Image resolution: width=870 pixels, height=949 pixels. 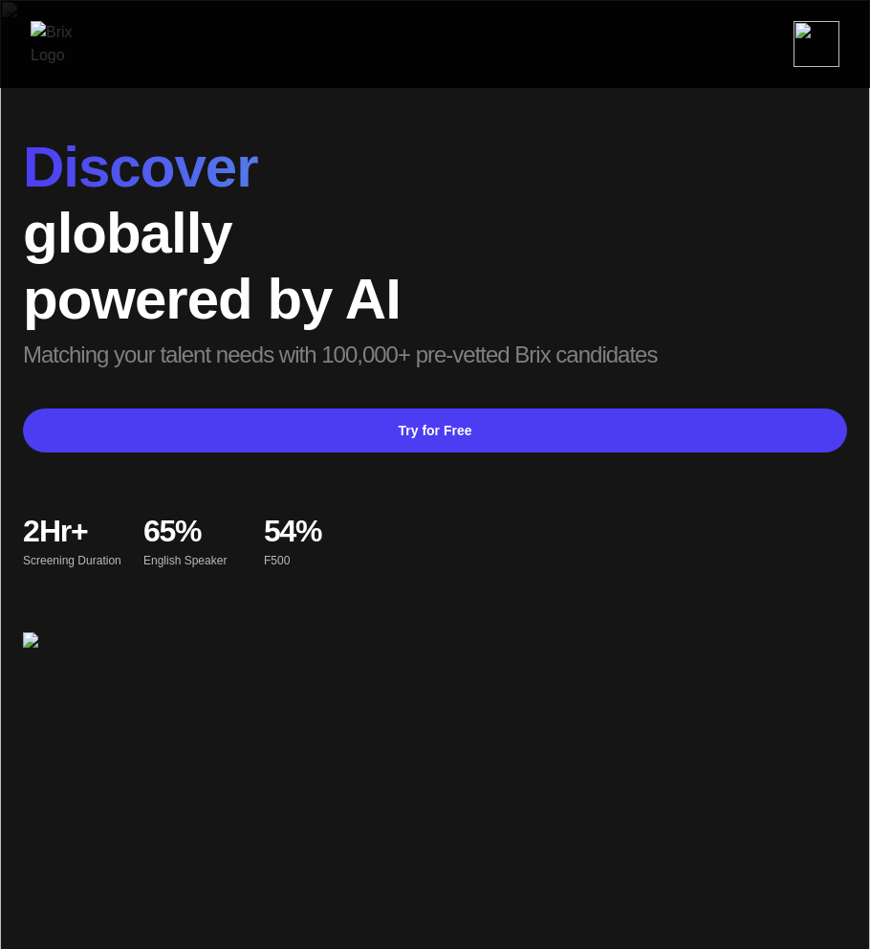 What do you see at coordinates (435, 430) in the screenshot?
I see `button: Try for Free` at bounding box center [435, 430].